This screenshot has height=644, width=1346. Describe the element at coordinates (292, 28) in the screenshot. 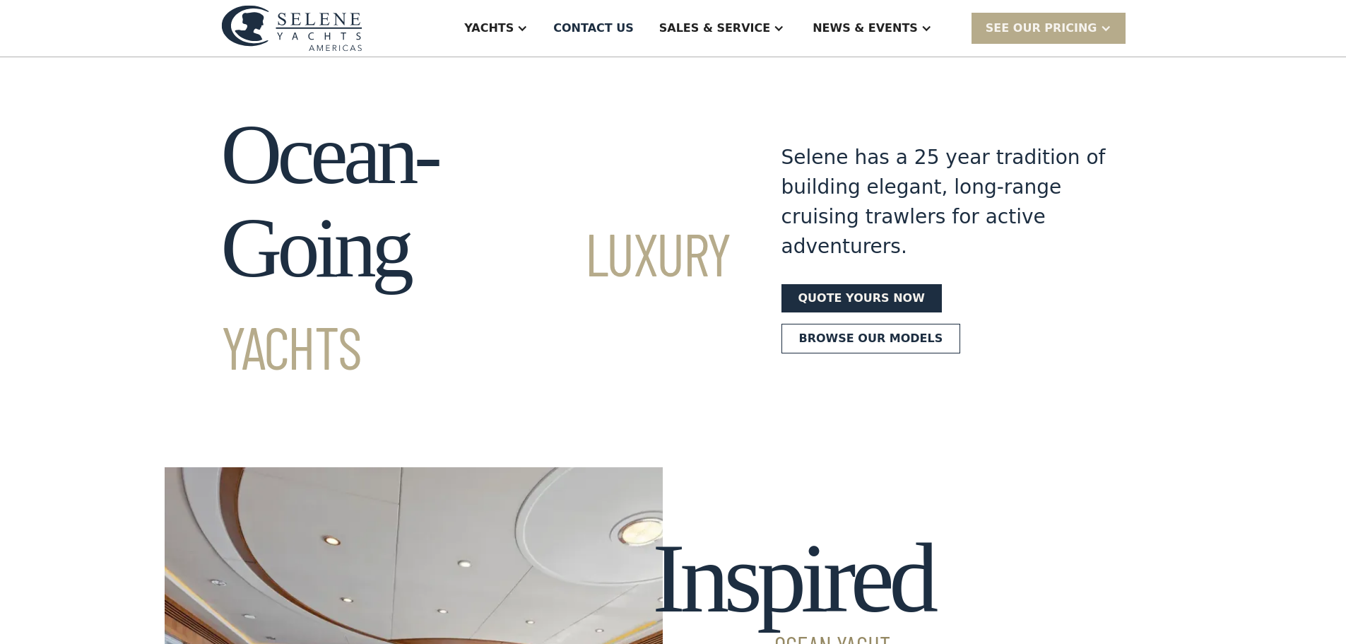

I see `img: logo` at that location.